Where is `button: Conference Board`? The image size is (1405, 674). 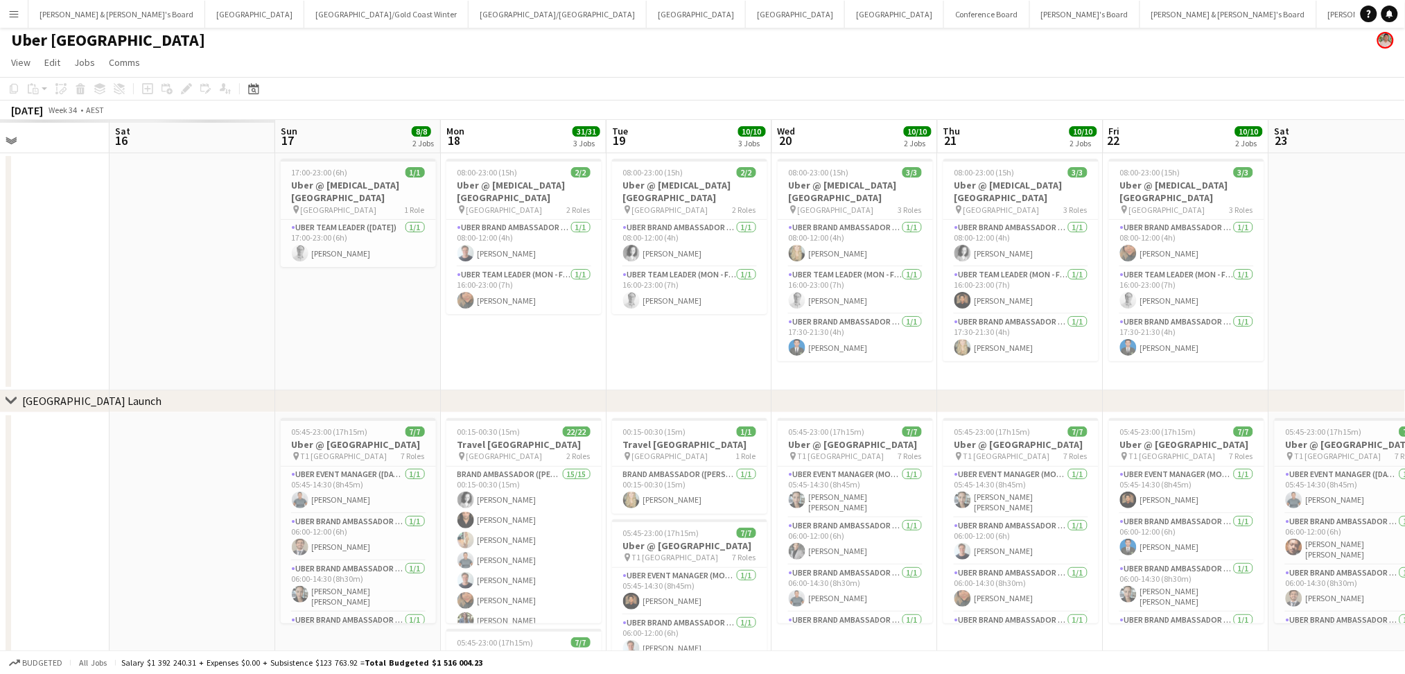 button: Conference Board is located at coordinates (987, 14).